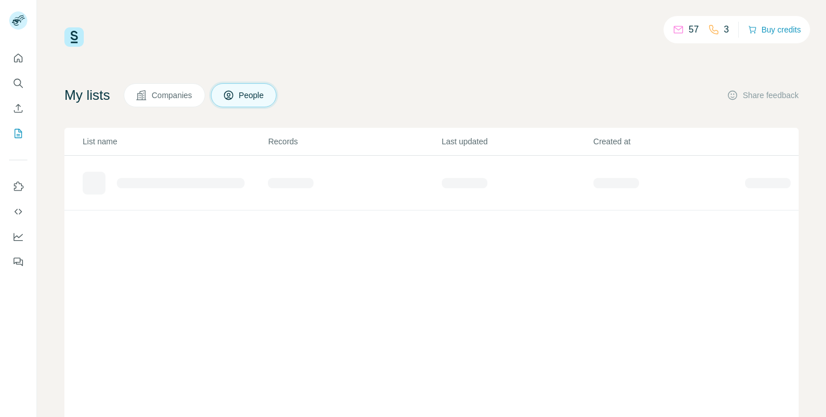 This screenshot has width=826, height=417. Describe the element at coordinates (517, 141) in the screenshot. I see `p: Last updated` at that location.